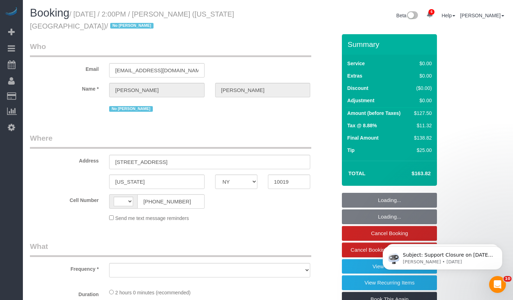  I want to click on span: 6, so click(432, 12).